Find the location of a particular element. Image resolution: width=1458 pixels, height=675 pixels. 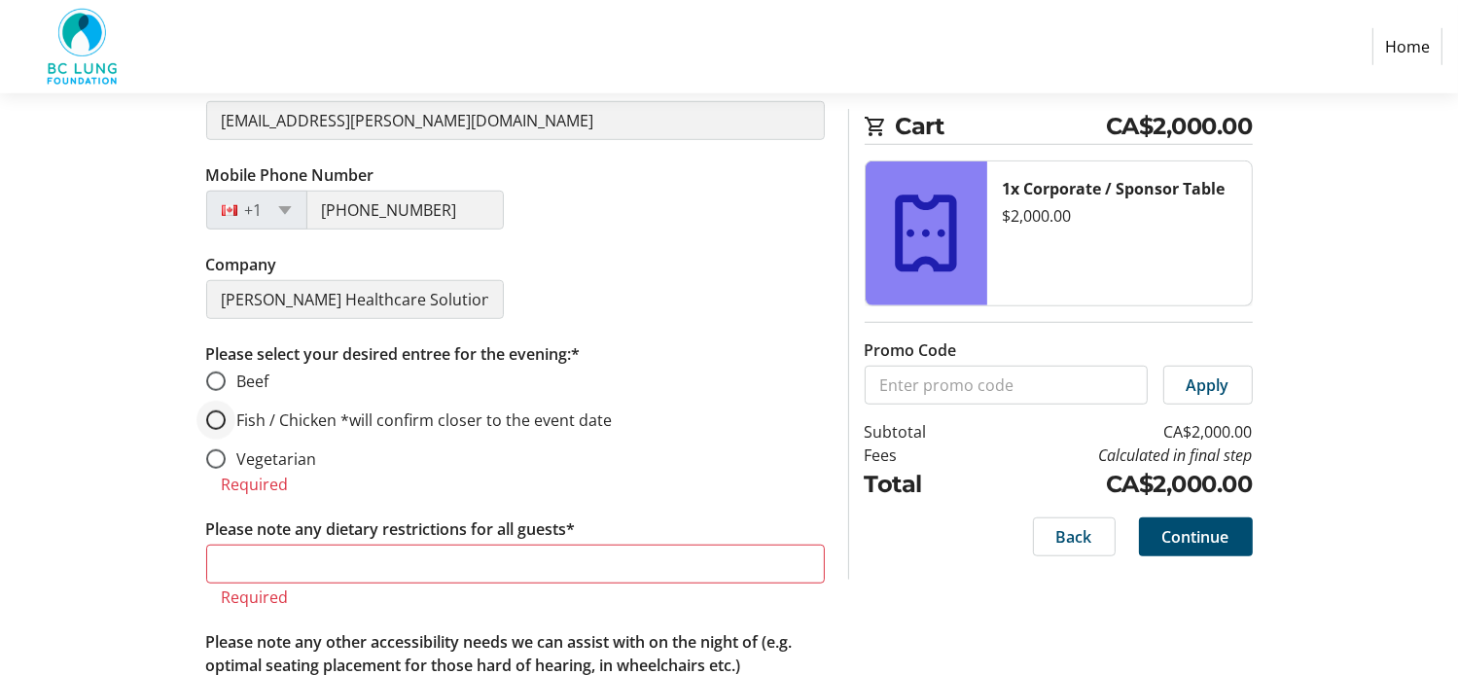

label: Promo Code is located at coordinates (911, 350).